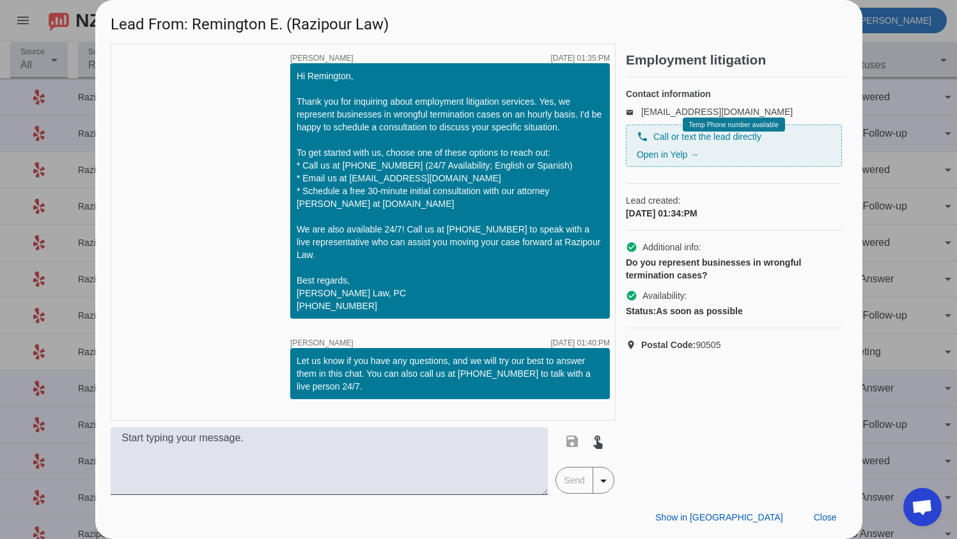 Image resolution: width=957 pixels, height=539 pixels. I want to click on div: As soon as possible, so click(734, 311).